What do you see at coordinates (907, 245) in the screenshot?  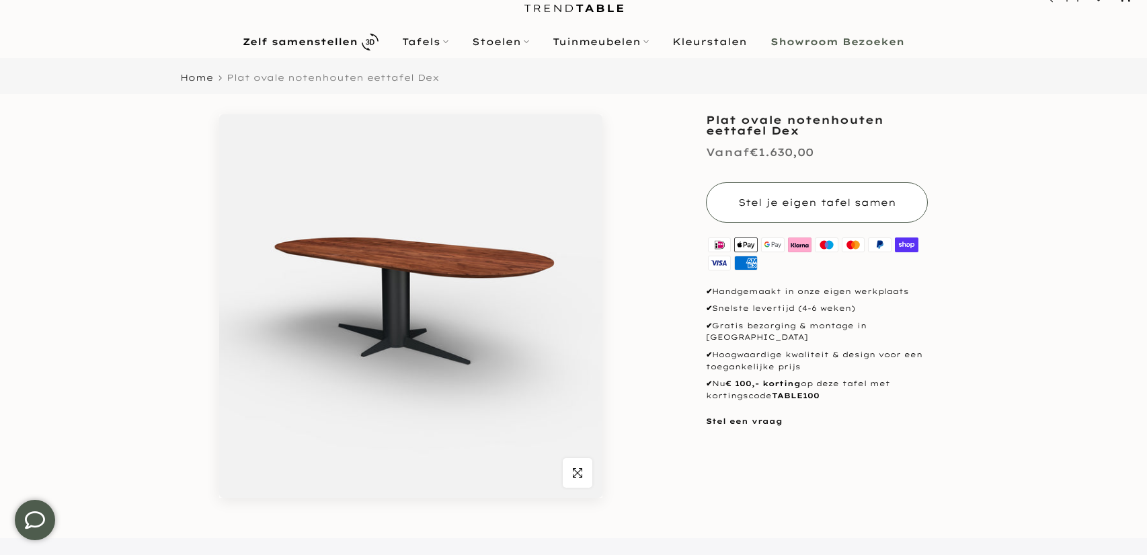 I see `img: shopify pay` at bounding box center [907, 245].